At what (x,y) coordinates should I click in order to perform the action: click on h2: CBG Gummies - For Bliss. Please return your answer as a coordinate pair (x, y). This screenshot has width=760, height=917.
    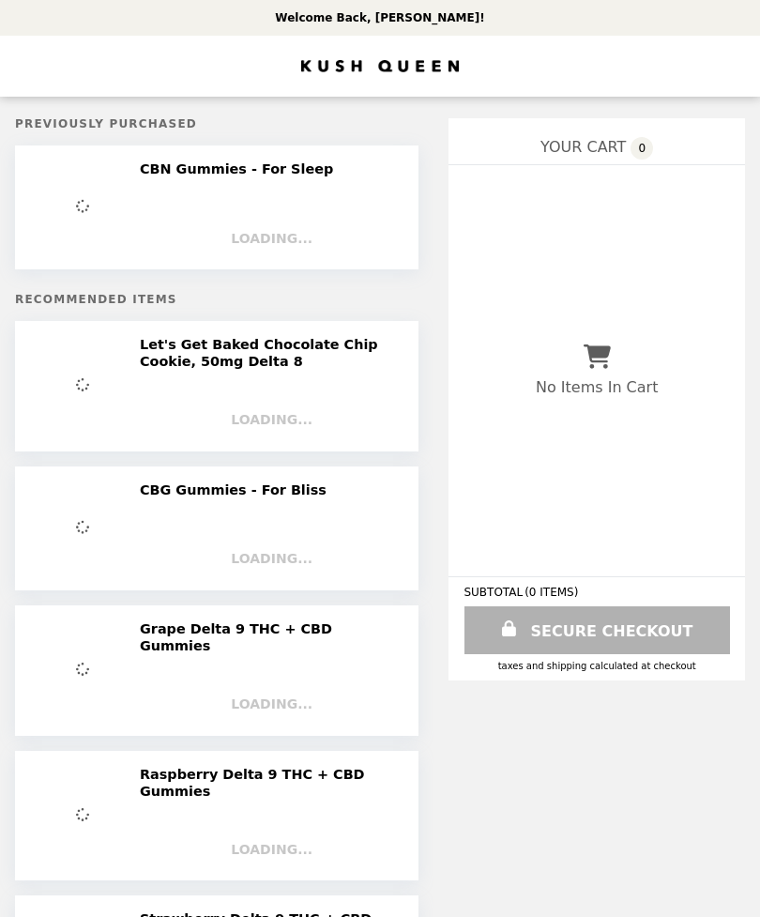
    Looking at the image, I should click on (236, 490).